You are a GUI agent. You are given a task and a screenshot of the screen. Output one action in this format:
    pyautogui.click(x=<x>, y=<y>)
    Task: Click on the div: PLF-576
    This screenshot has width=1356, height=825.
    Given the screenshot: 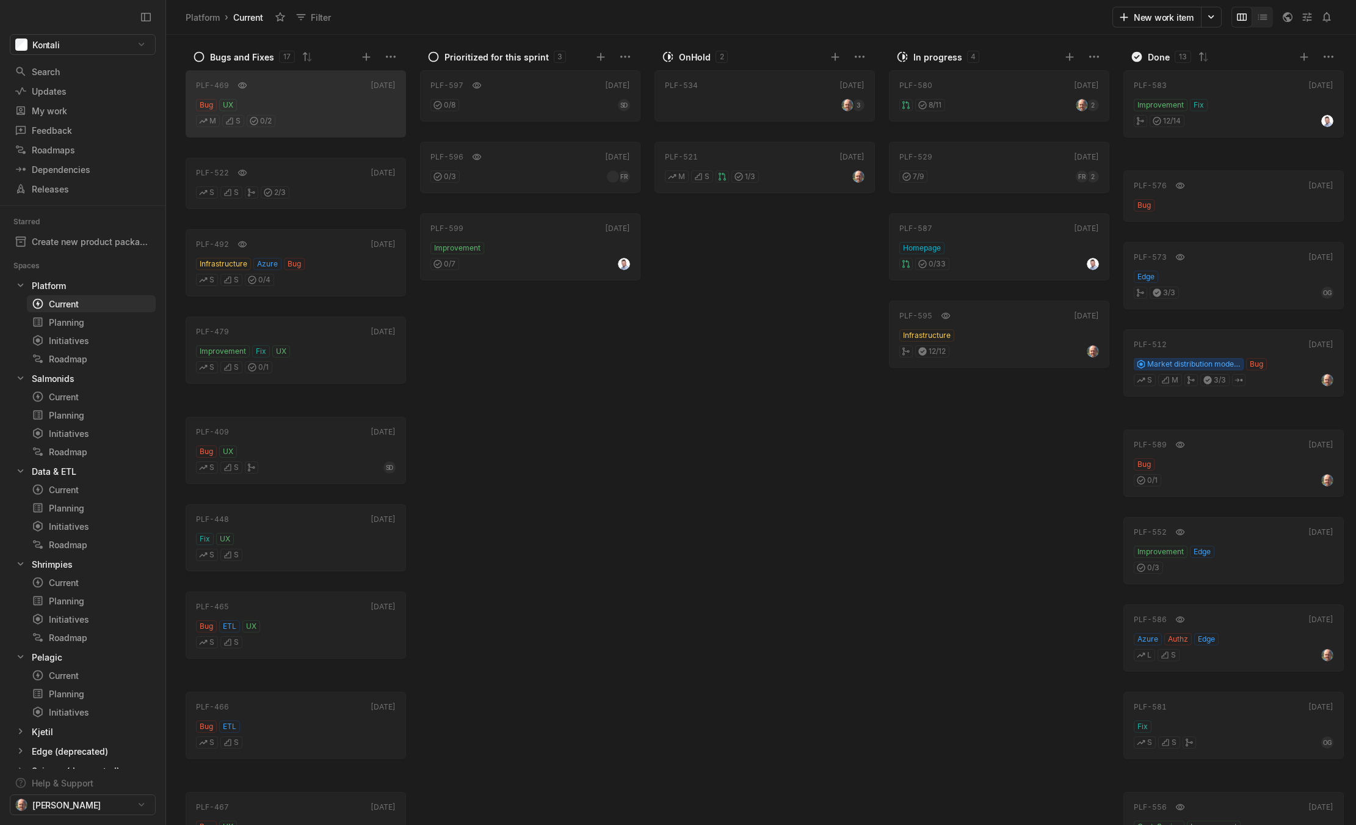 What is the action you would take?
    pyautogui.click(x=1151, y=186)
    